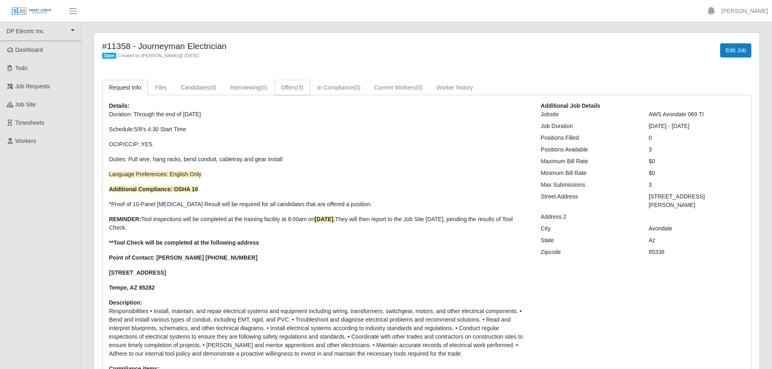  Describe the element at coordinates (26, 105) in the screenshot. I see `span: job site` at that location.